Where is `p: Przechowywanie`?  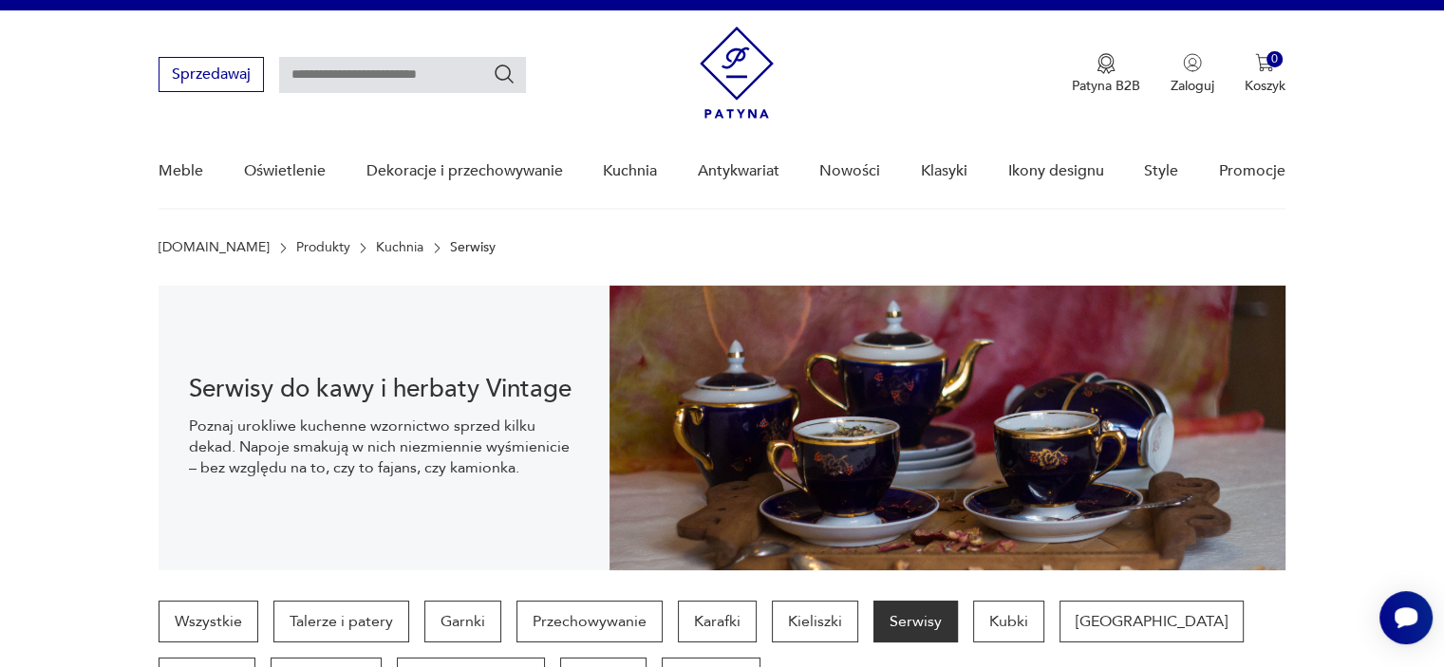 p: Przechowywanie is located at coordinates (590, 622).